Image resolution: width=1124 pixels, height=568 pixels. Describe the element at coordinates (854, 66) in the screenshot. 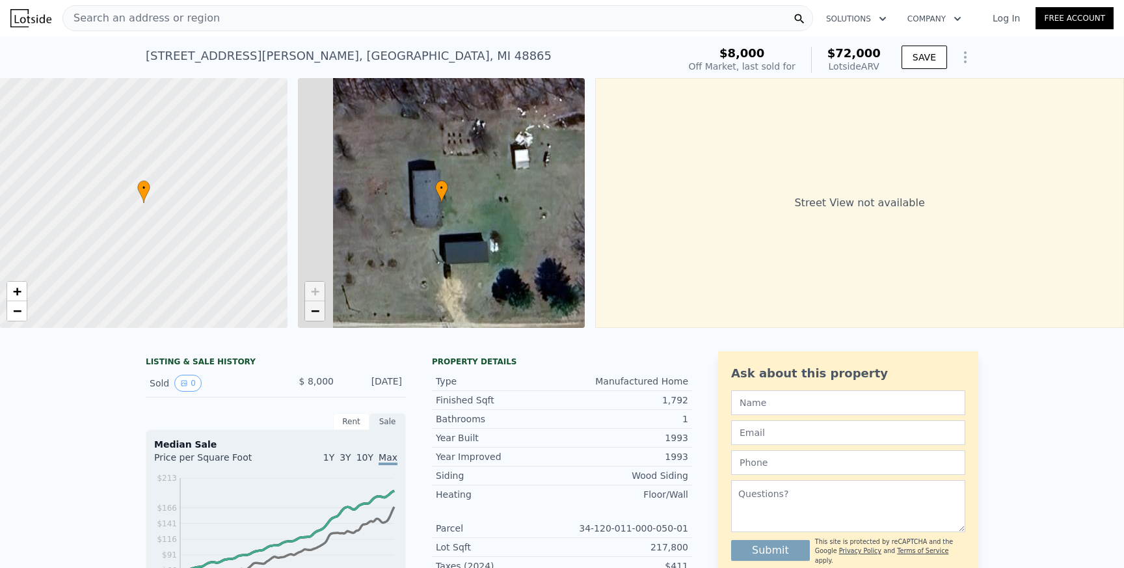

I see `div: Lotside ARV` at that location.